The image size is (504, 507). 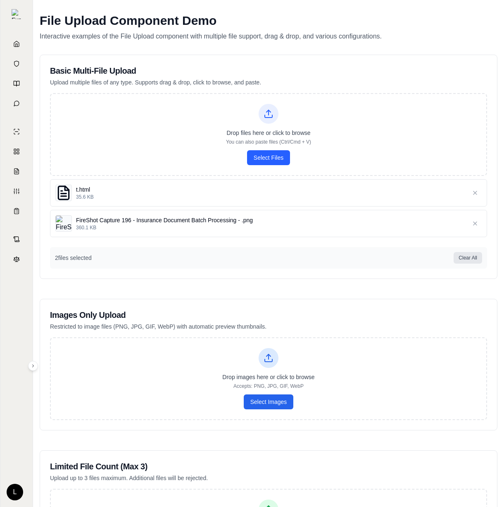 What do you see at coordinates (17, 64) in the screenshot?
I see `a: Documents Vault` at bounding box center [17, 64].